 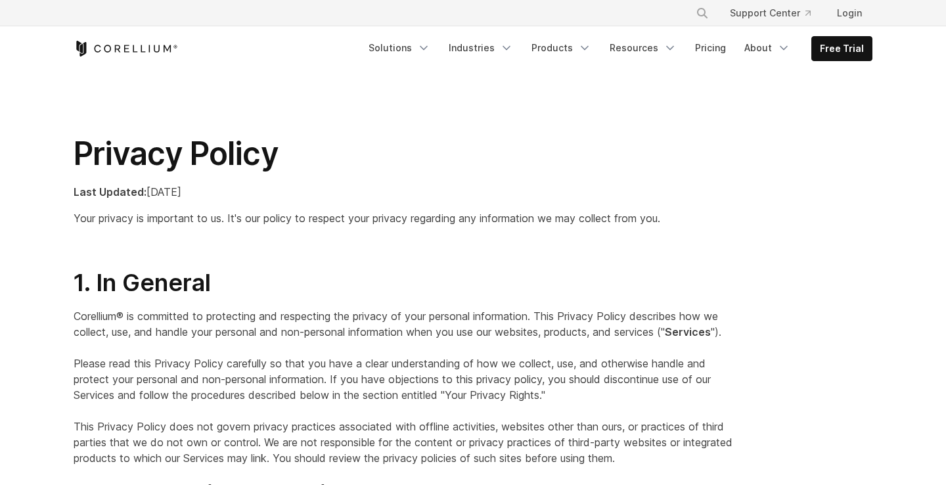 What do you see at coordinates (110, 192) in the screenshot?
I see `strong: Last Updated:` at bounding box center [110, 192].